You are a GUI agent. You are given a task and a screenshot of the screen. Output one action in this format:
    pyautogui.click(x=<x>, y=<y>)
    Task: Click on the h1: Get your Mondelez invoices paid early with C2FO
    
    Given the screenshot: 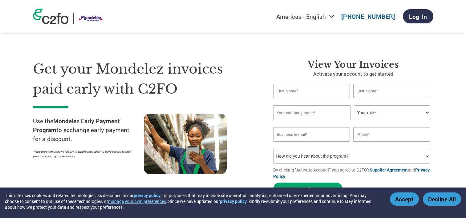 What is the action you would take?
    pyautogui.click(x=144, y=79)
    